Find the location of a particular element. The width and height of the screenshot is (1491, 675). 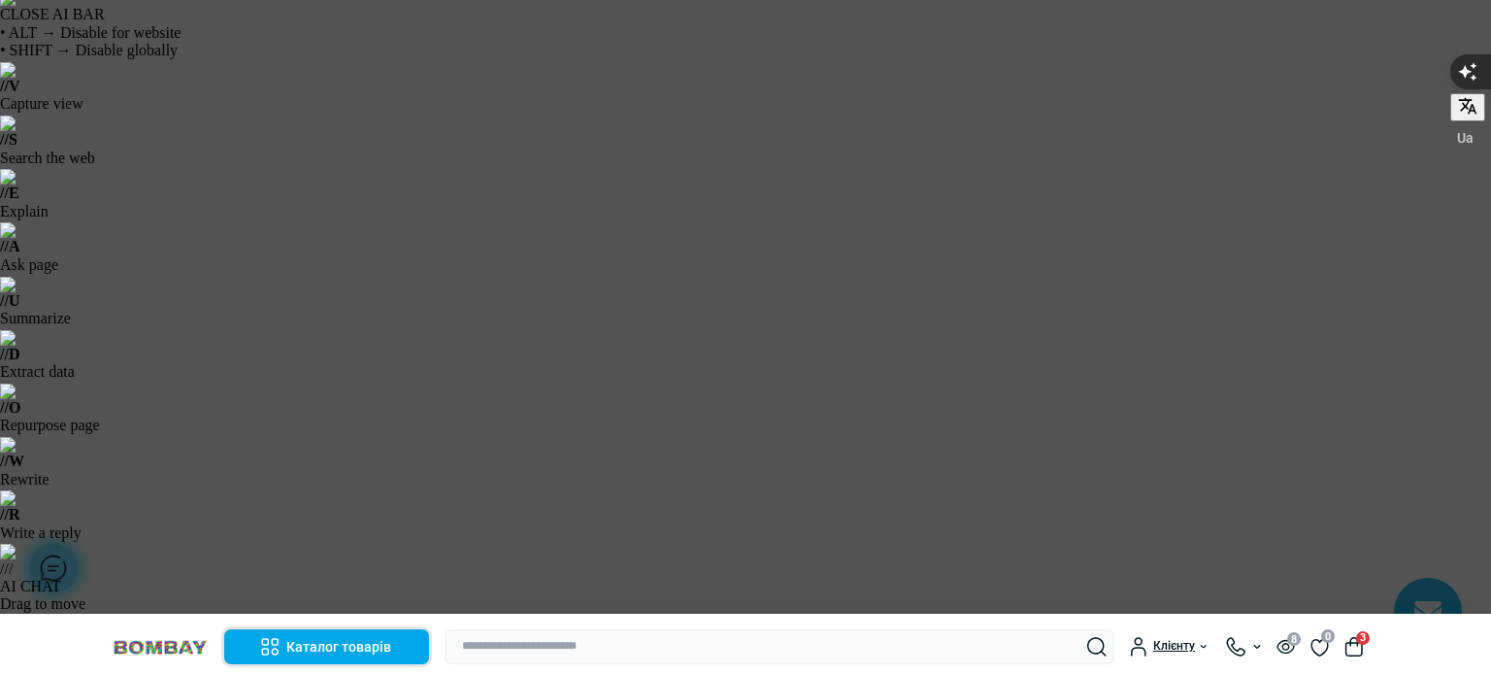

span: 0 is located at coordinates (1328, 636).